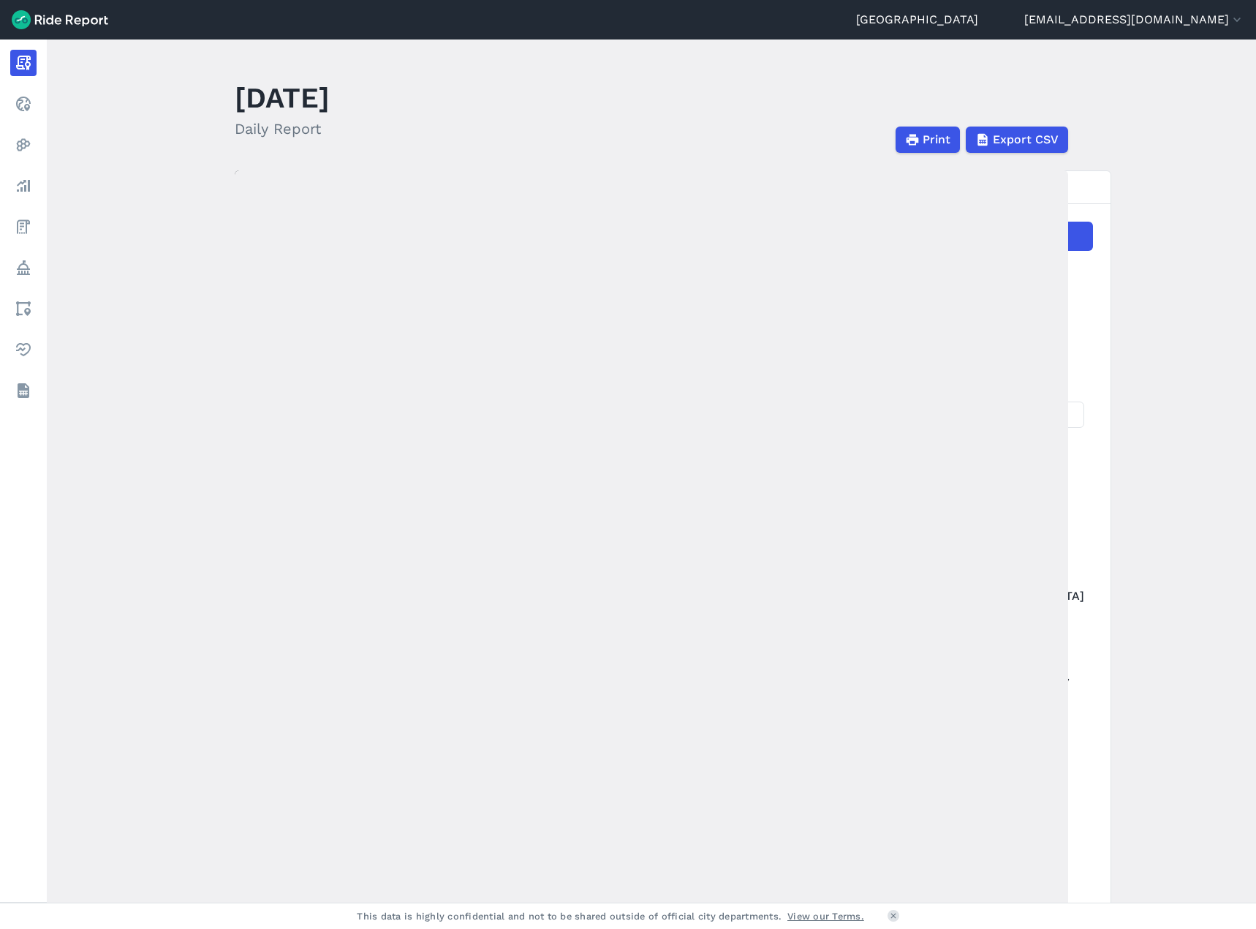 This screenshot has width=1256, height=929. Describe the element at coordinates (23, 186) in the screenshot. I see `a: Analyze` at that location.